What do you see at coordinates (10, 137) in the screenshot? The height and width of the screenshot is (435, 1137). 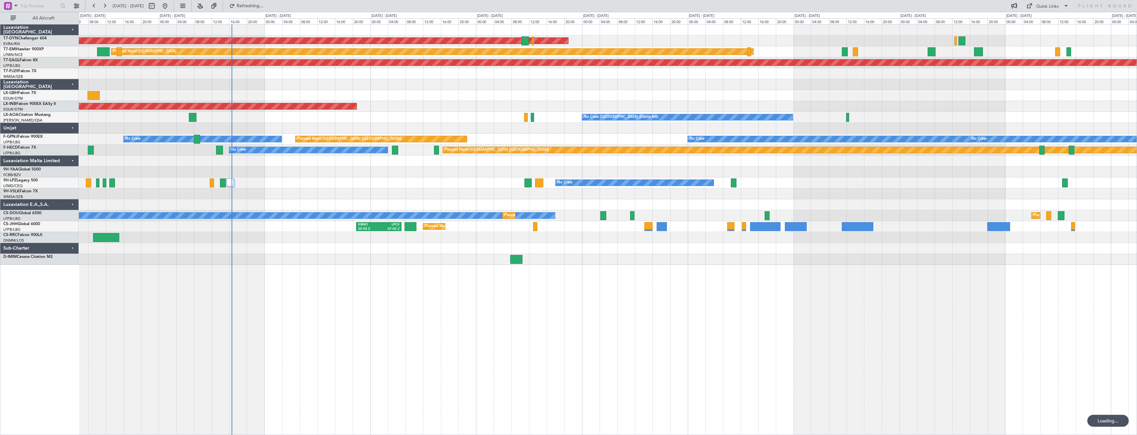 I see `span: F-GPNJ` at bounding box center [10, 137].